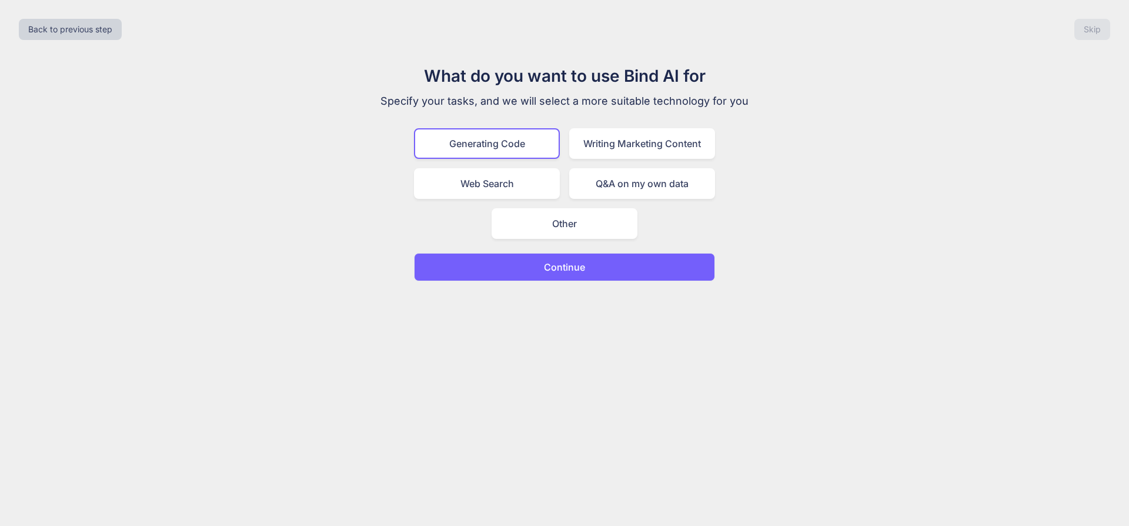 Image resolution: width=1129 pixels, height=526 pixels. Describe the element at coordinates (564, 267) in the screenshot. I see `button: Continue` at that location.